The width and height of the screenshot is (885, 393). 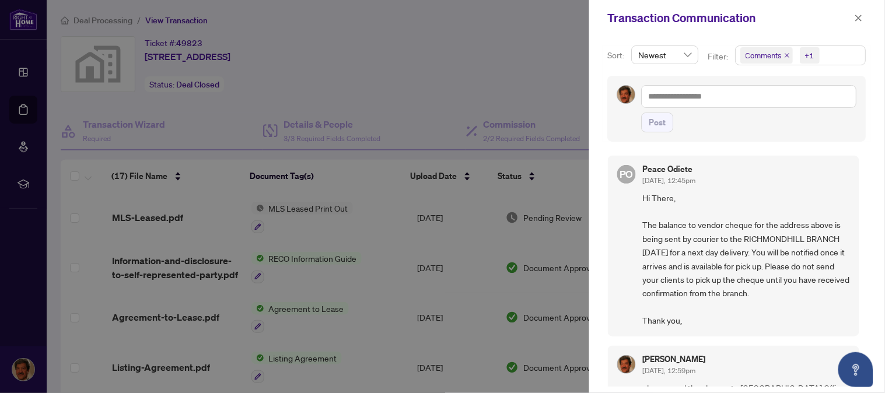 I want to click on span: Hi There, The balance to vendor cheque for the address above is being sent by courier to the RICH..., so click(x=747, y=260).